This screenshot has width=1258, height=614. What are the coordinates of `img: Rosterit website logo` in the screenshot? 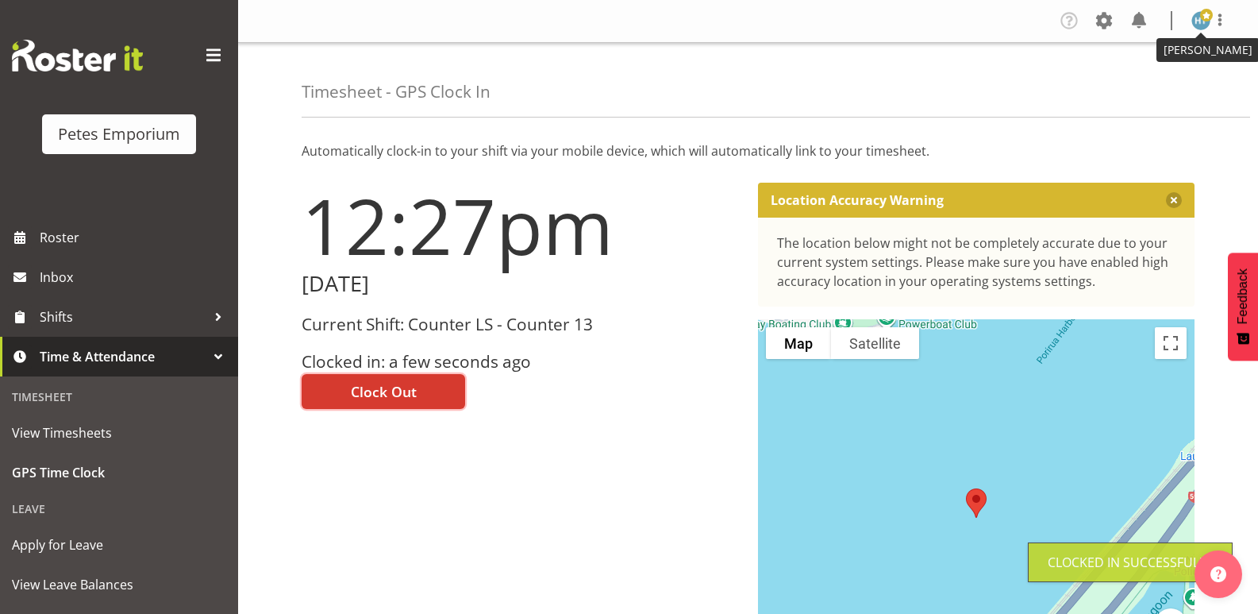 It's located at (77, 56).